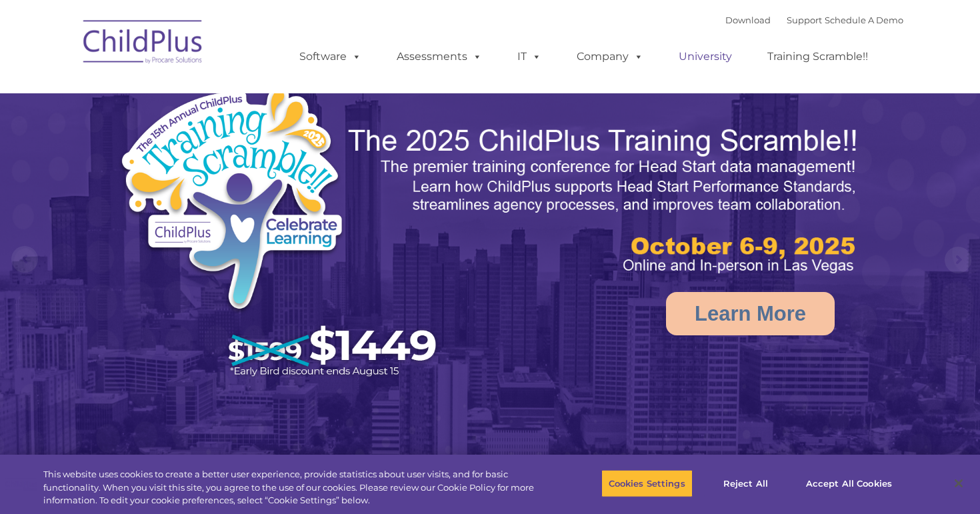 The height and width of the screenshot is (514, 980). Describe the element at coordinates (143, 44) in the screenshot. I see `img: ChildPlus by Procare Solutions` at that location.